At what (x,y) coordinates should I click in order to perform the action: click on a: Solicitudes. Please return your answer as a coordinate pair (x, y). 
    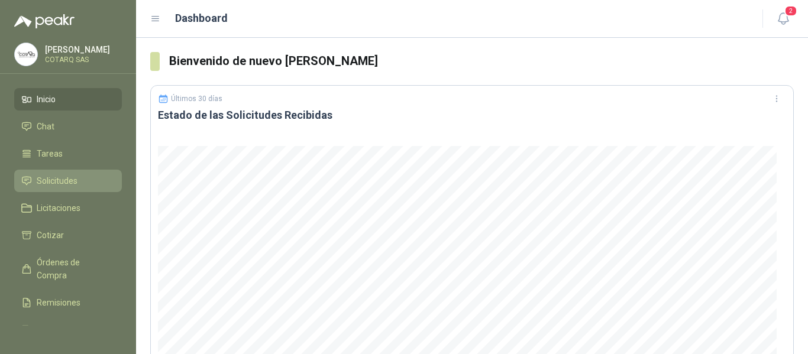
    Looking at the image, I should click on (68, 181).